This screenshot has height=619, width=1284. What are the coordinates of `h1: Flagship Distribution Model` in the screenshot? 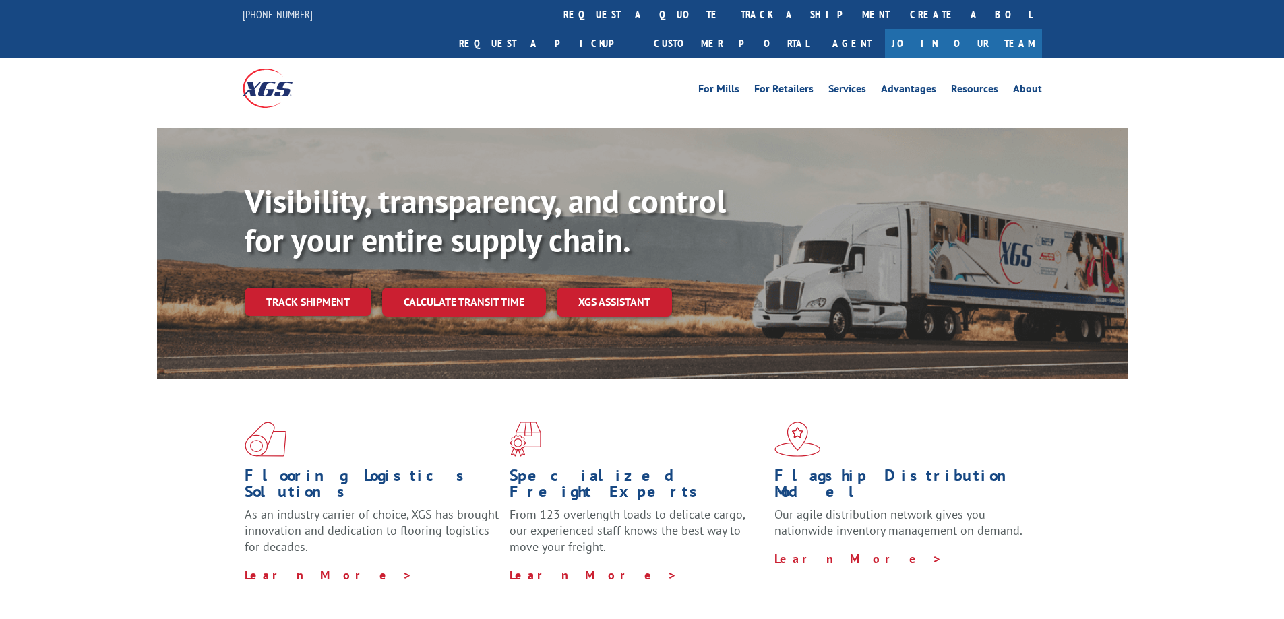 It's located at (902, 487).